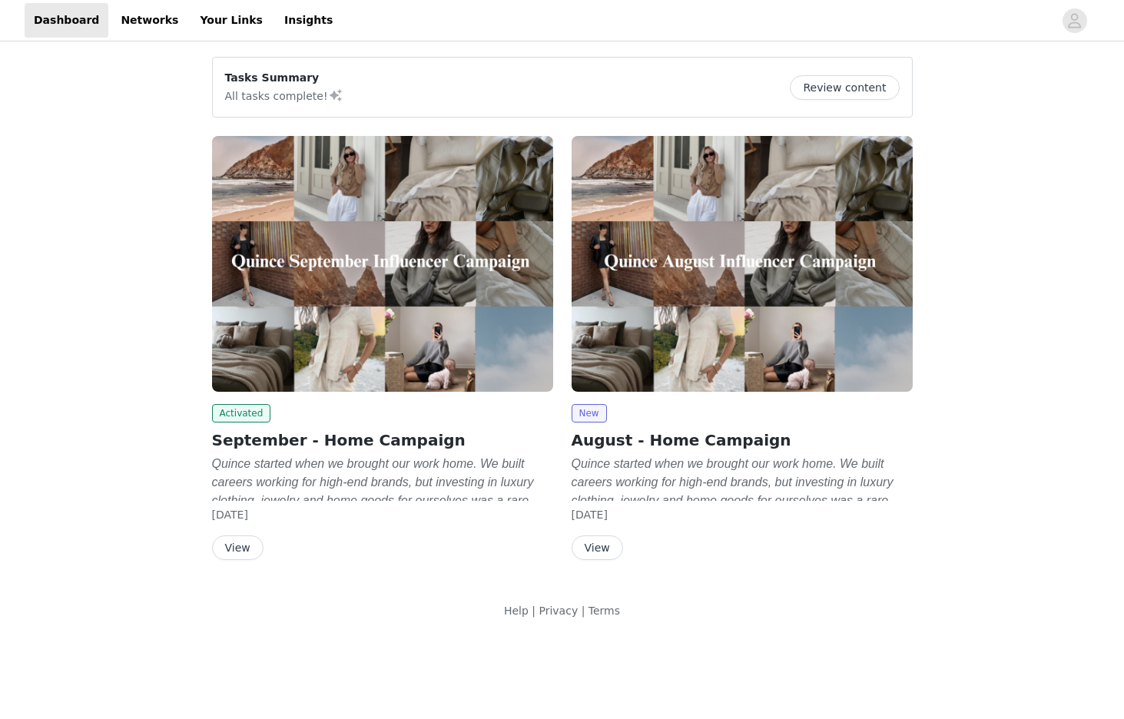  Describe the element at coordinates (383, 440) in the screenshot. I see `h2: September - Home Campaign` at that location.